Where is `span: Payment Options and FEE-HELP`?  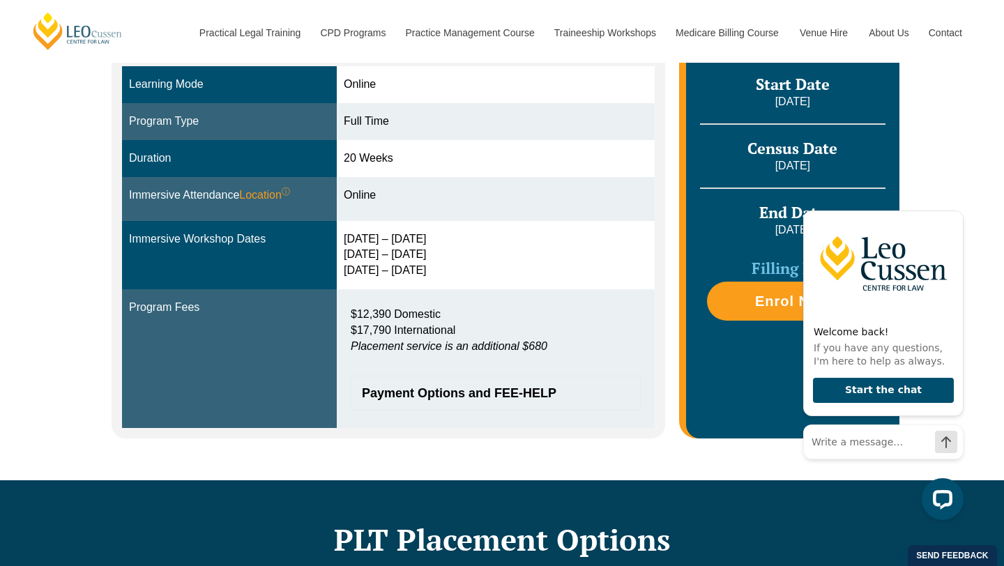
span: Payment Options and FEE-HELP is located at coordinates (489, 393).